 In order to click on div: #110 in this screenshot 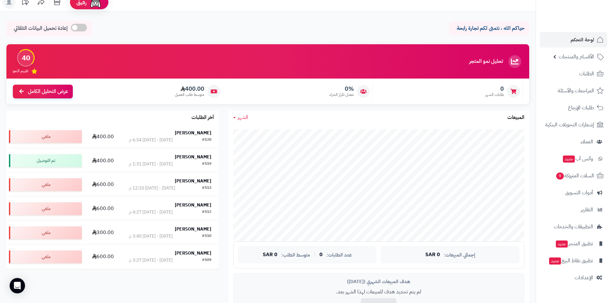, I will do `click(206, 236)`.